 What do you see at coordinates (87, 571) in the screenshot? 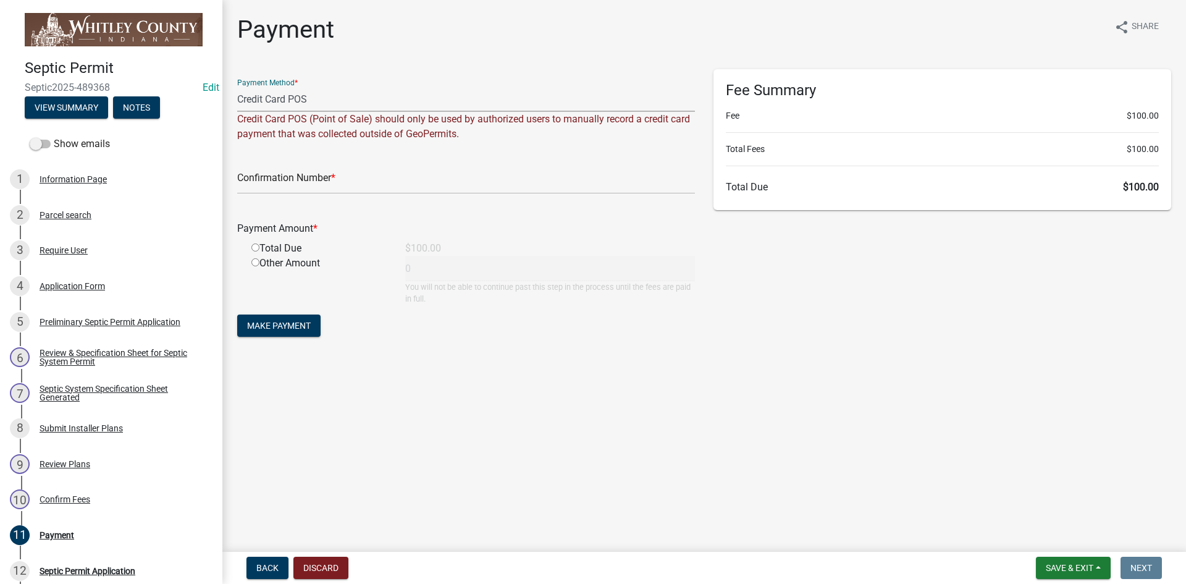
I see `div: Septic Permit Application` at bounding box center [87, 571].